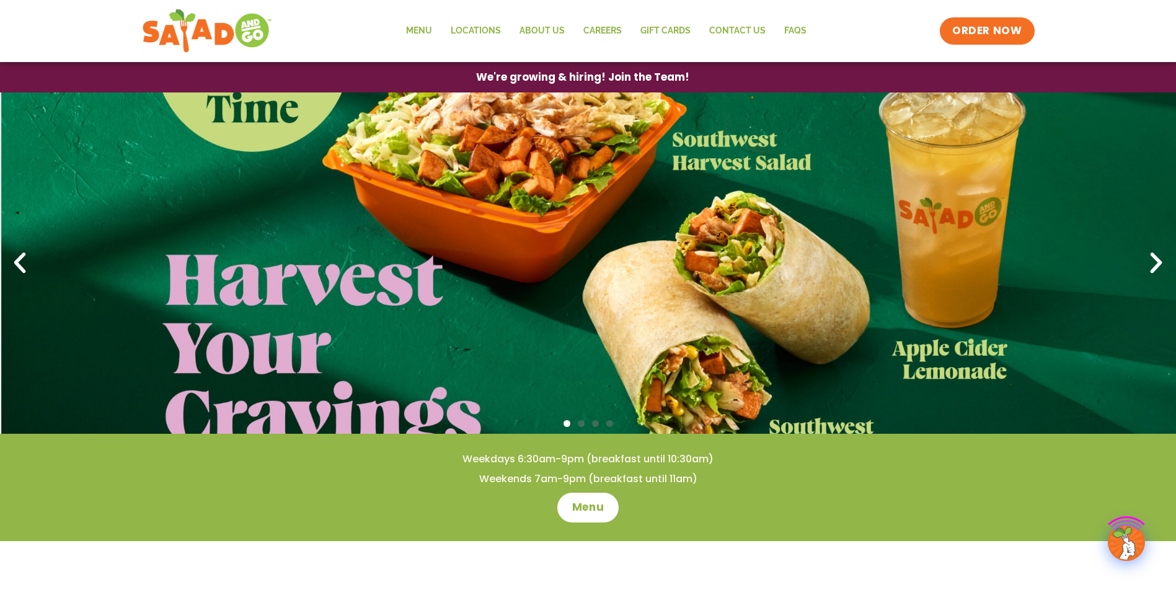  Describe the element at coordinates (476, 31) in the screenshot. I see `a: Locations` at that location.